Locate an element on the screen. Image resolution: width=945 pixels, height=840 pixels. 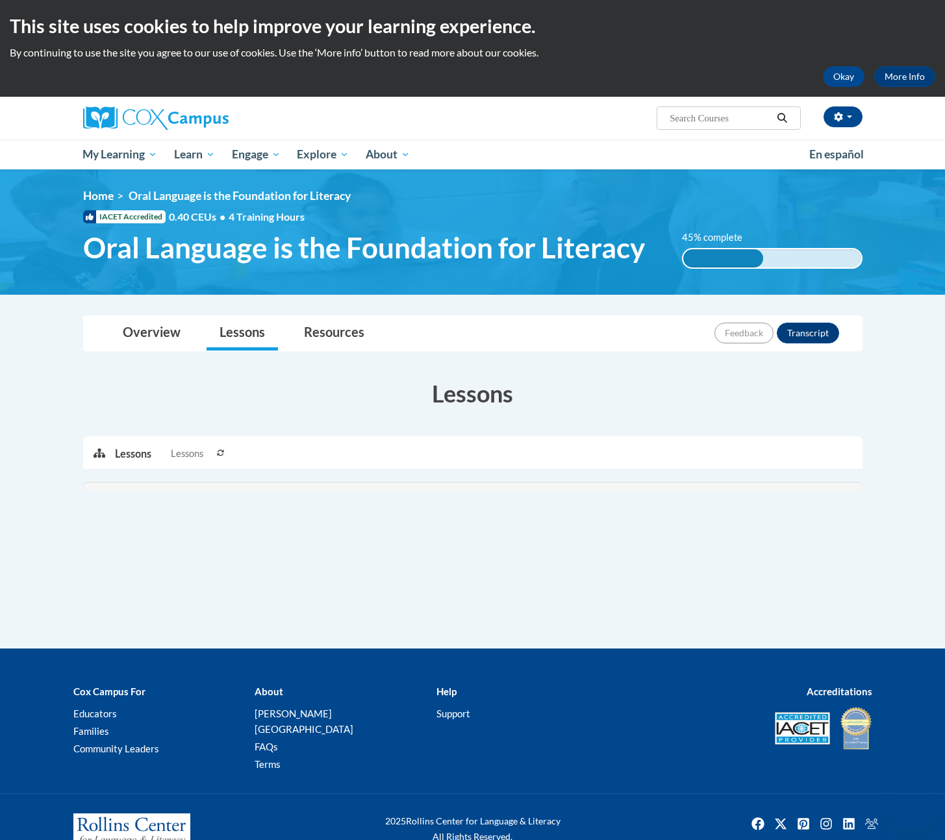
a: Learn is located at coordinates (194, 155).